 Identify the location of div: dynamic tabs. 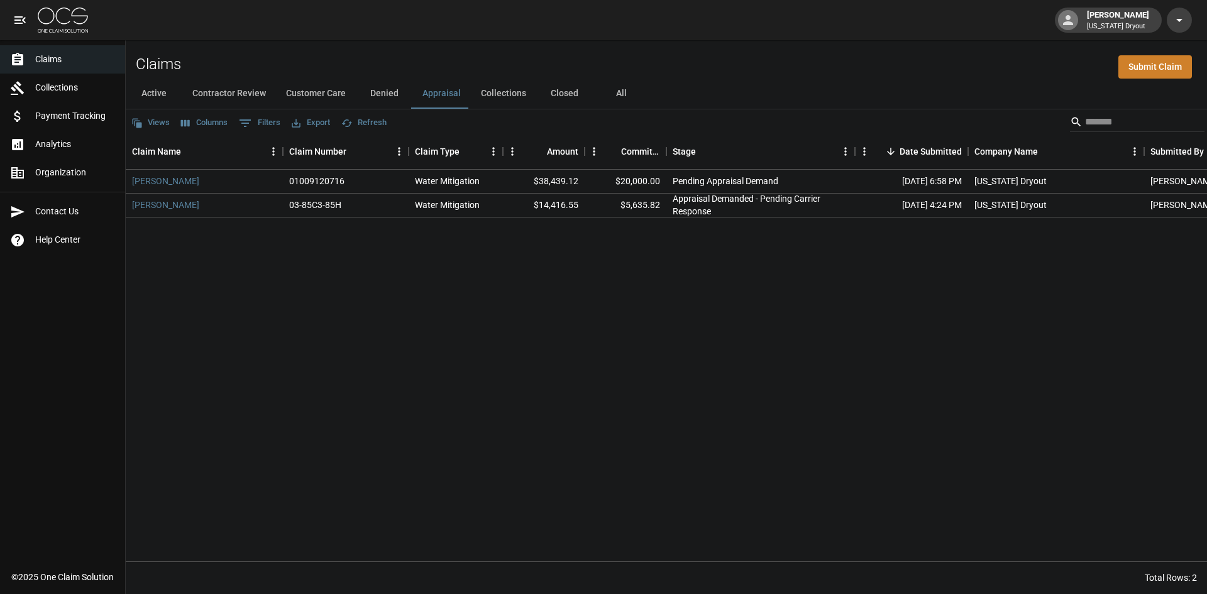
(666, 94).